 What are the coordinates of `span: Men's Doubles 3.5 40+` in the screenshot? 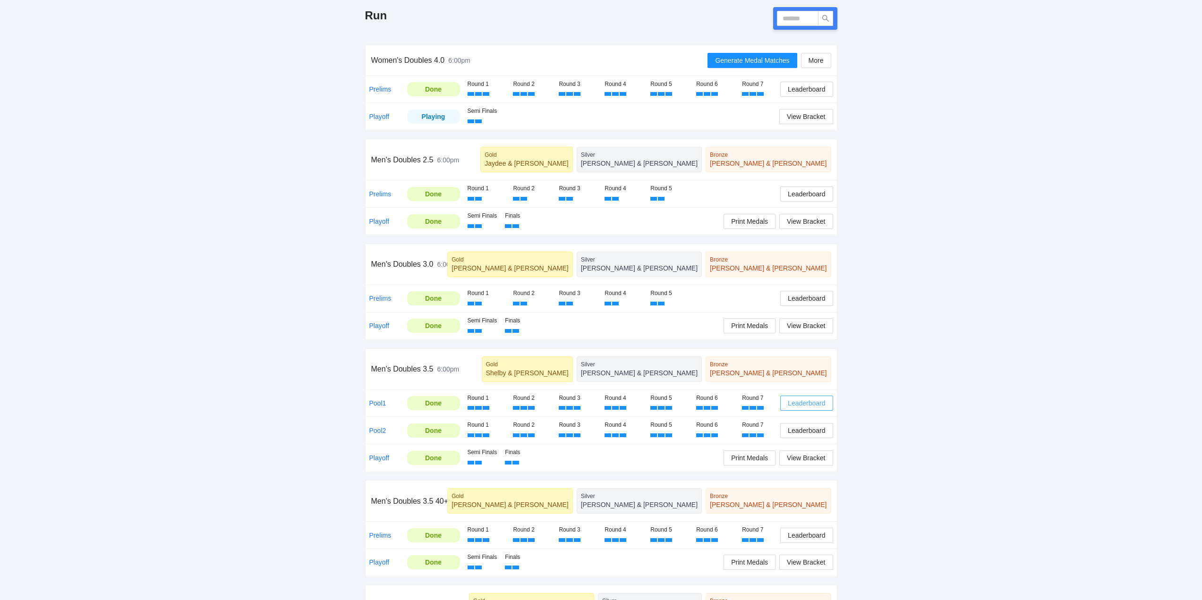 It's located at (410, 501).